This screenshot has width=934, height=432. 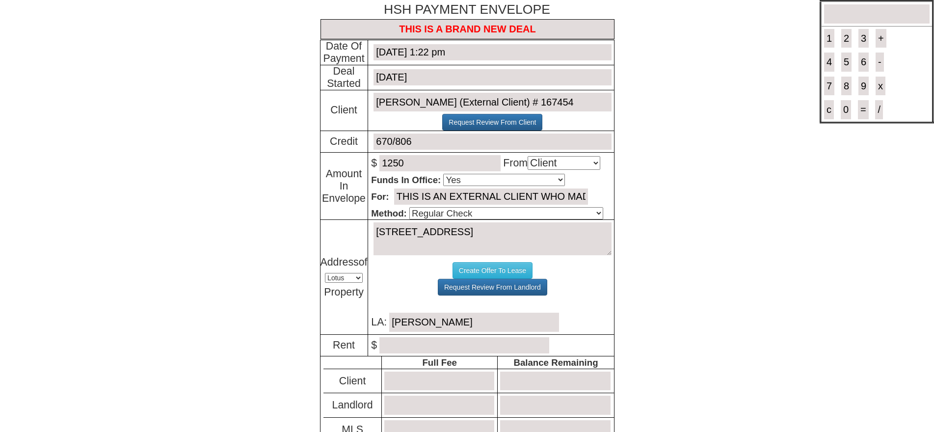 What do you see at coordinates (863, 62) in the screenshot?
I see `input: 6` at bounding box center [863, 62].